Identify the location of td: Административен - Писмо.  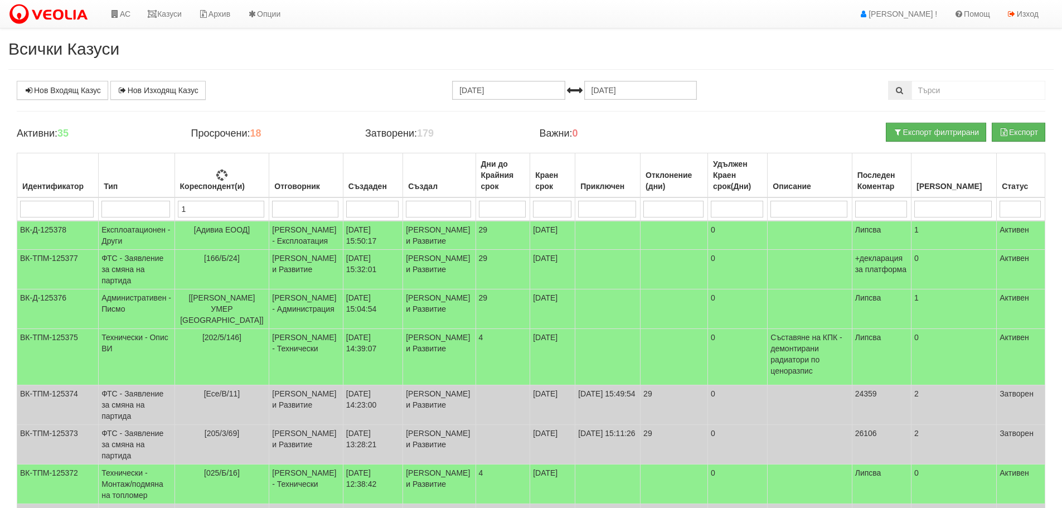
(137, 309).